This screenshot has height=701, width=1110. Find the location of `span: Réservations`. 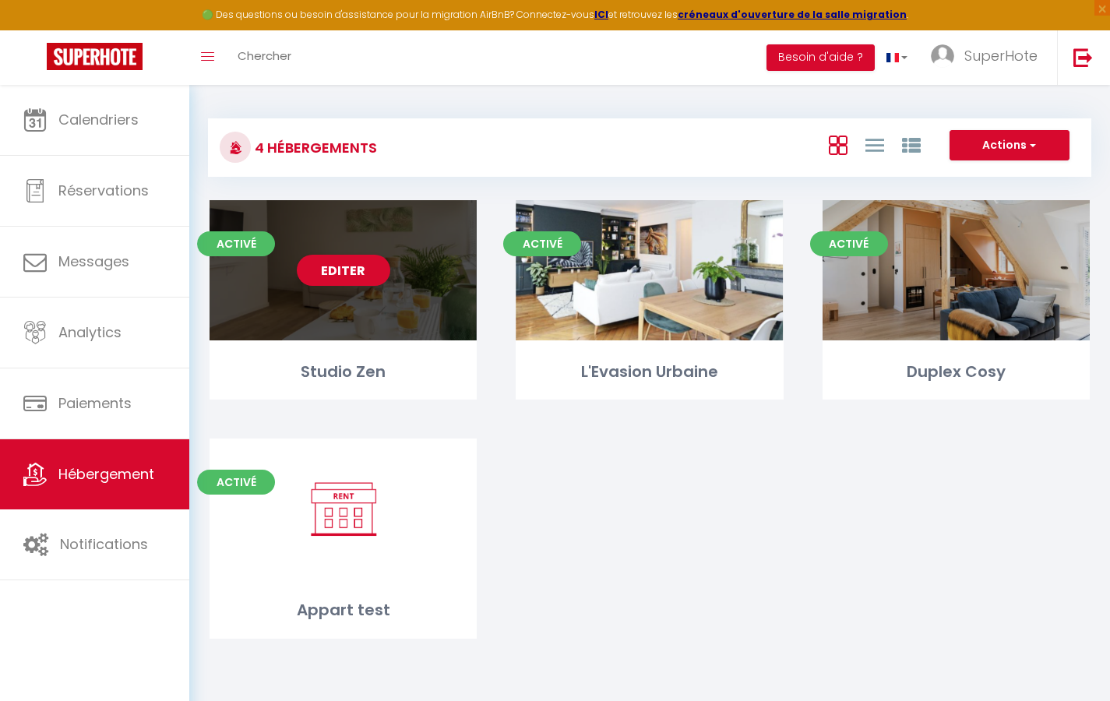

span: Réservations is located at coordinates (104, 190).